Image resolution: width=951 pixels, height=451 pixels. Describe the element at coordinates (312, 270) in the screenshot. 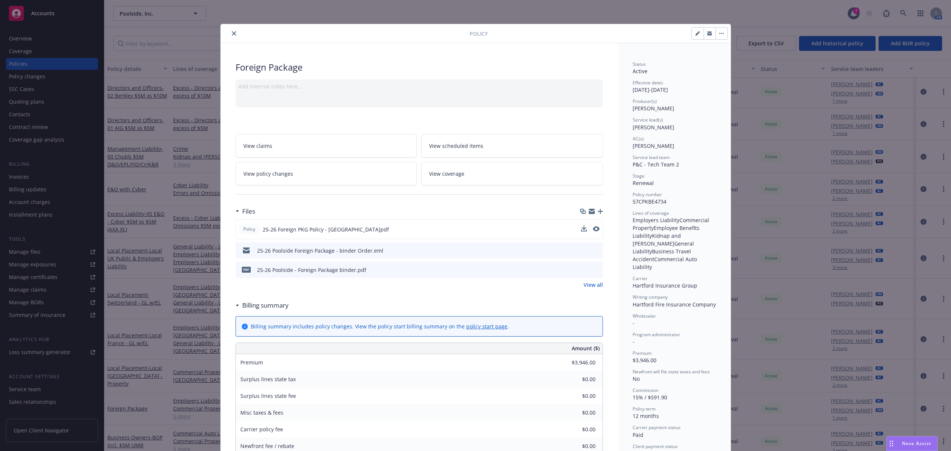

I see `div: 25-26 Poolside - Foreign Package binder.pdf` at that location.